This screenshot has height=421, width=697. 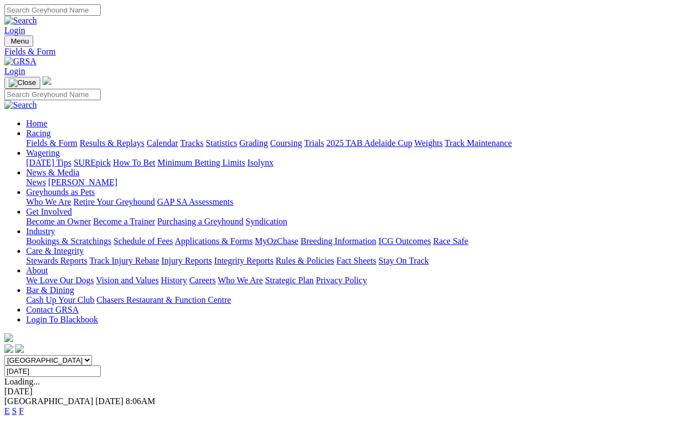 I want to click on a: Privacy Policy, so click(x=342, y=280).